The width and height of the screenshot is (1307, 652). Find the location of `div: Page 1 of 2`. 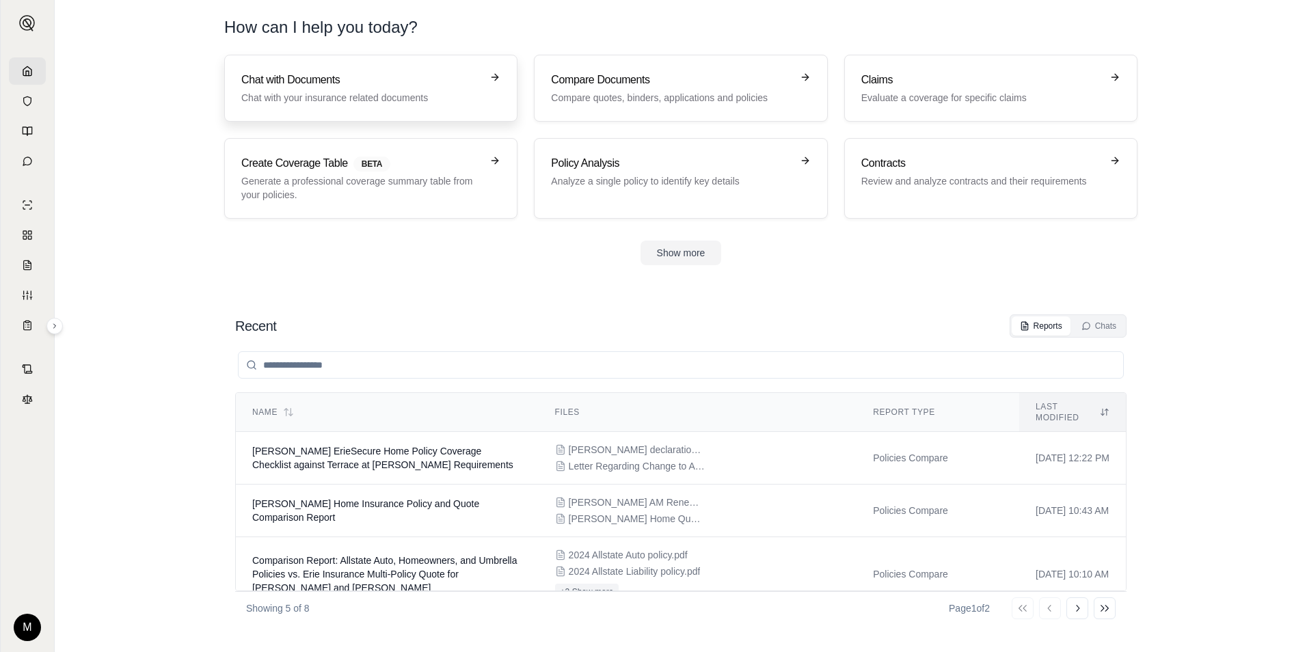

div: Page 1 of 2 is located at coordinates (970, 609).